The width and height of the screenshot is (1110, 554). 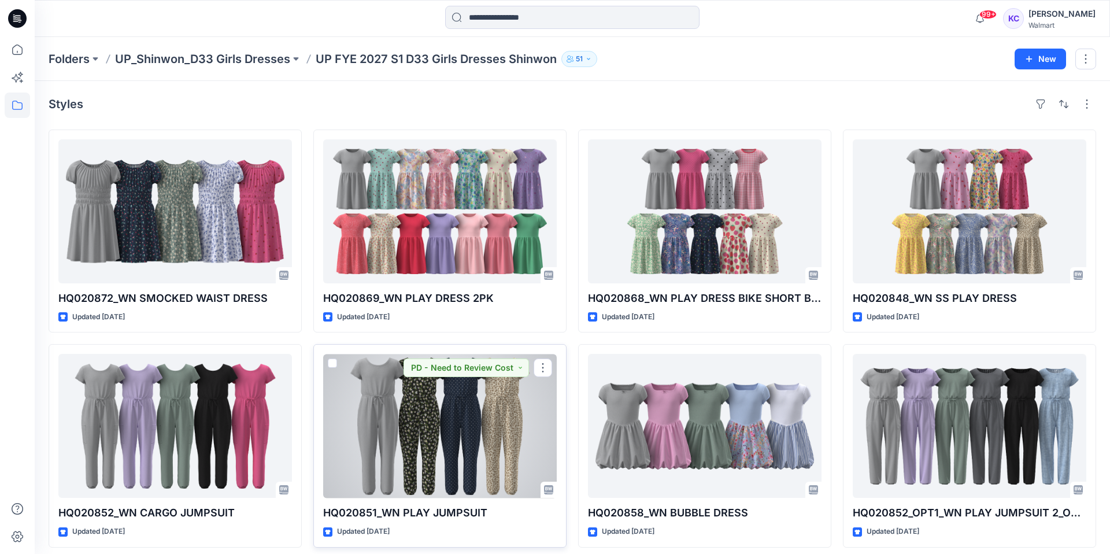 I want to click on a: Folders, so click(x=69, y=59).